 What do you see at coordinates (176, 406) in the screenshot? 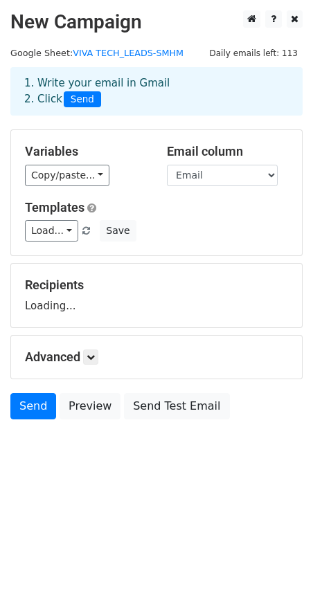
I see `a: Send Test Email` at bounding box center [176, 406].